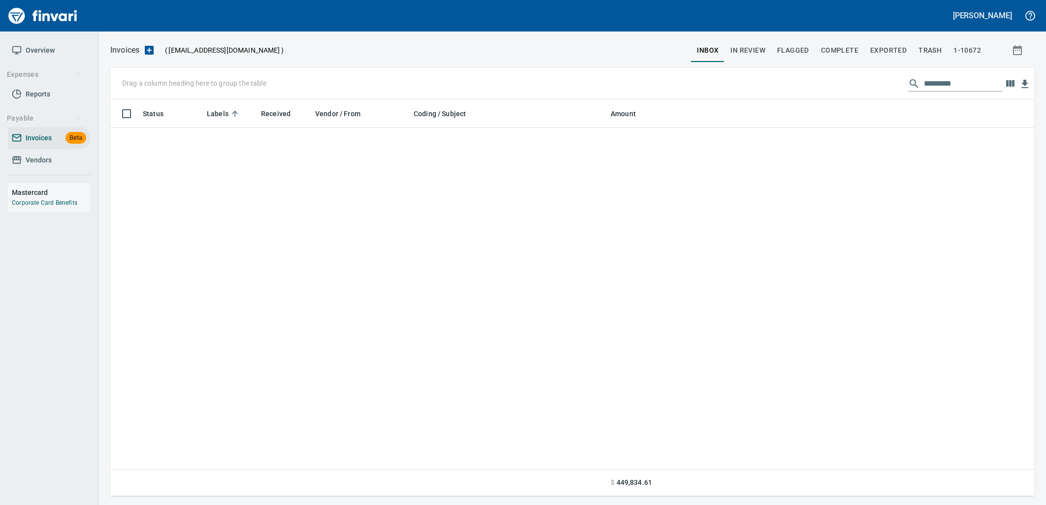 The width and height of the screenshot is (1046, 505). I want to click on button: Payable, so click(44, 118).